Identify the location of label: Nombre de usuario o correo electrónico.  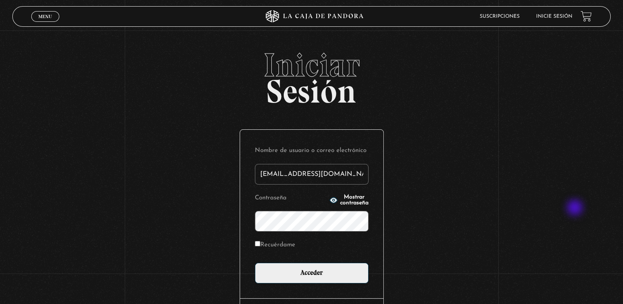
(312, 151).